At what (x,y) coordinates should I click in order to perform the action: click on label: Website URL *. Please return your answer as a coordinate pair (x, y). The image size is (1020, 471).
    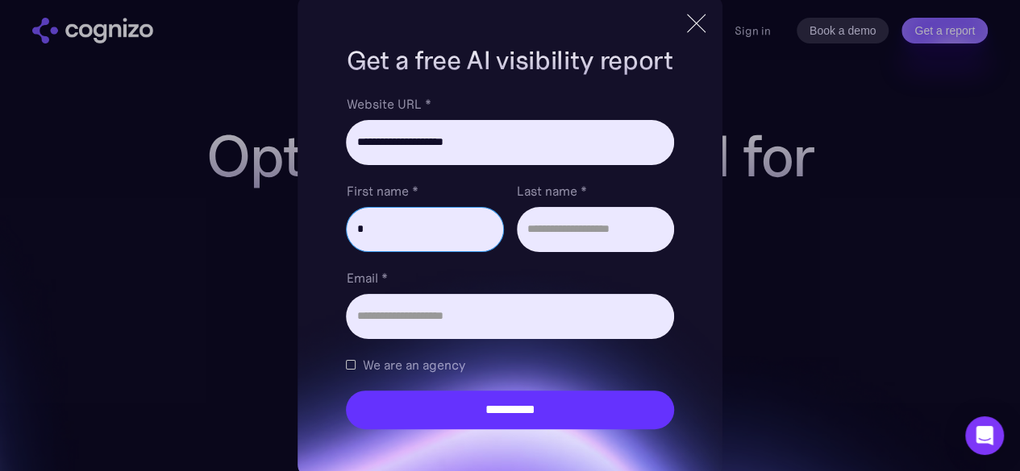
    Looking at the image, I should click on (509, 104).